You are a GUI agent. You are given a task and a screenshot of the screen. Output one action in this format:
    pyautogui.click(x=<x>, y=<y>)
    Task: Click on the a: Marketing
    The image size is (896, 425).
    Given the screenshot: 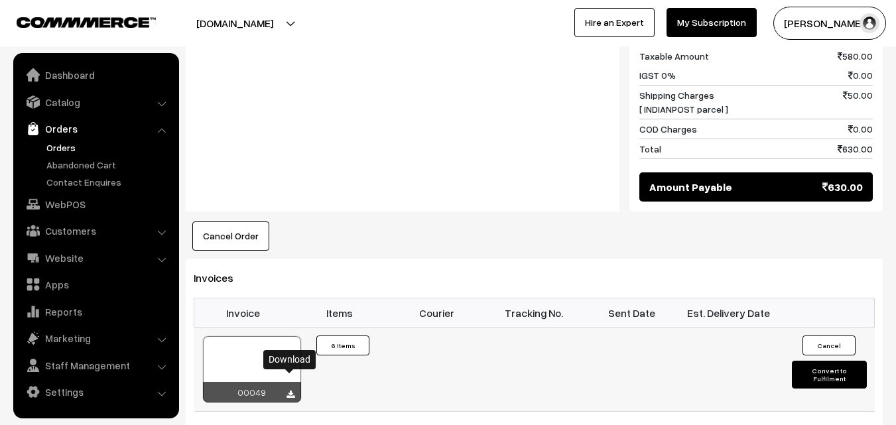 What is the action you would take?
    pyautogui.click(x=96, y=338)
    